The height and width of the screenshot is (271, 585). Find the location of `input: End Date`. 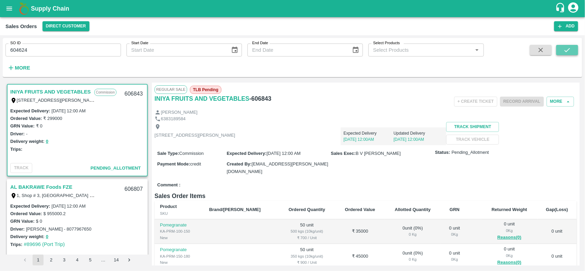

input: End Date is located at coordinates (297, 50).